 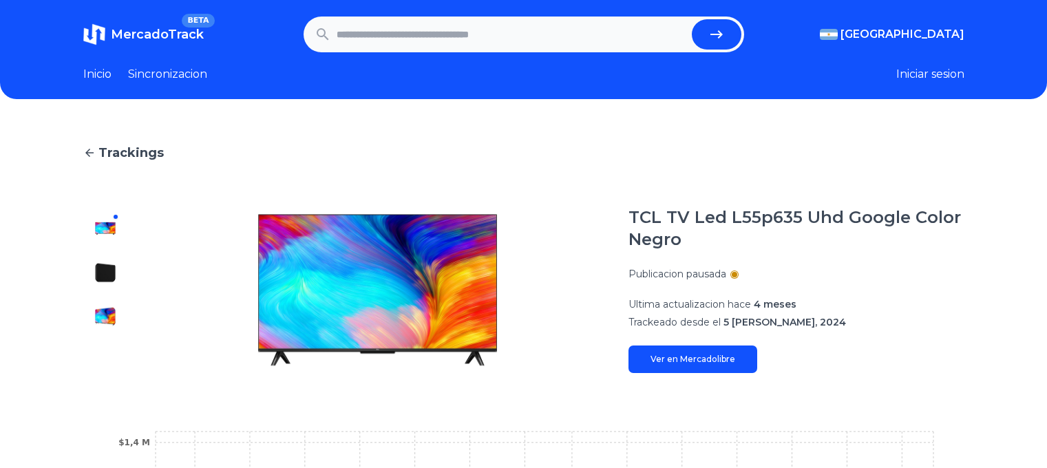 I want to click on img: Argentina, so click(x=829, y=34).